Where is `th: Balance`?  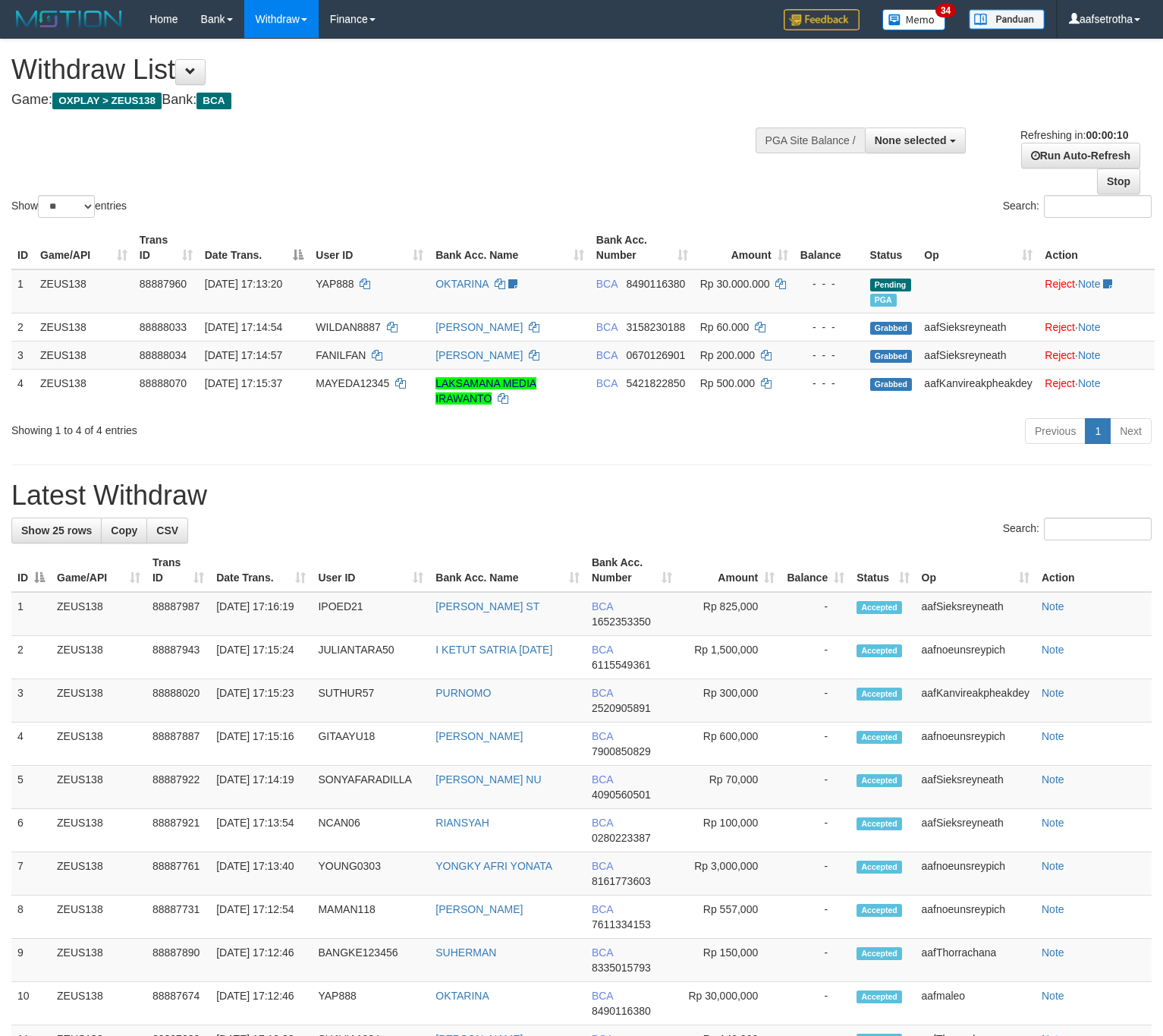 th: Balance is located at coordinates (829, 247).